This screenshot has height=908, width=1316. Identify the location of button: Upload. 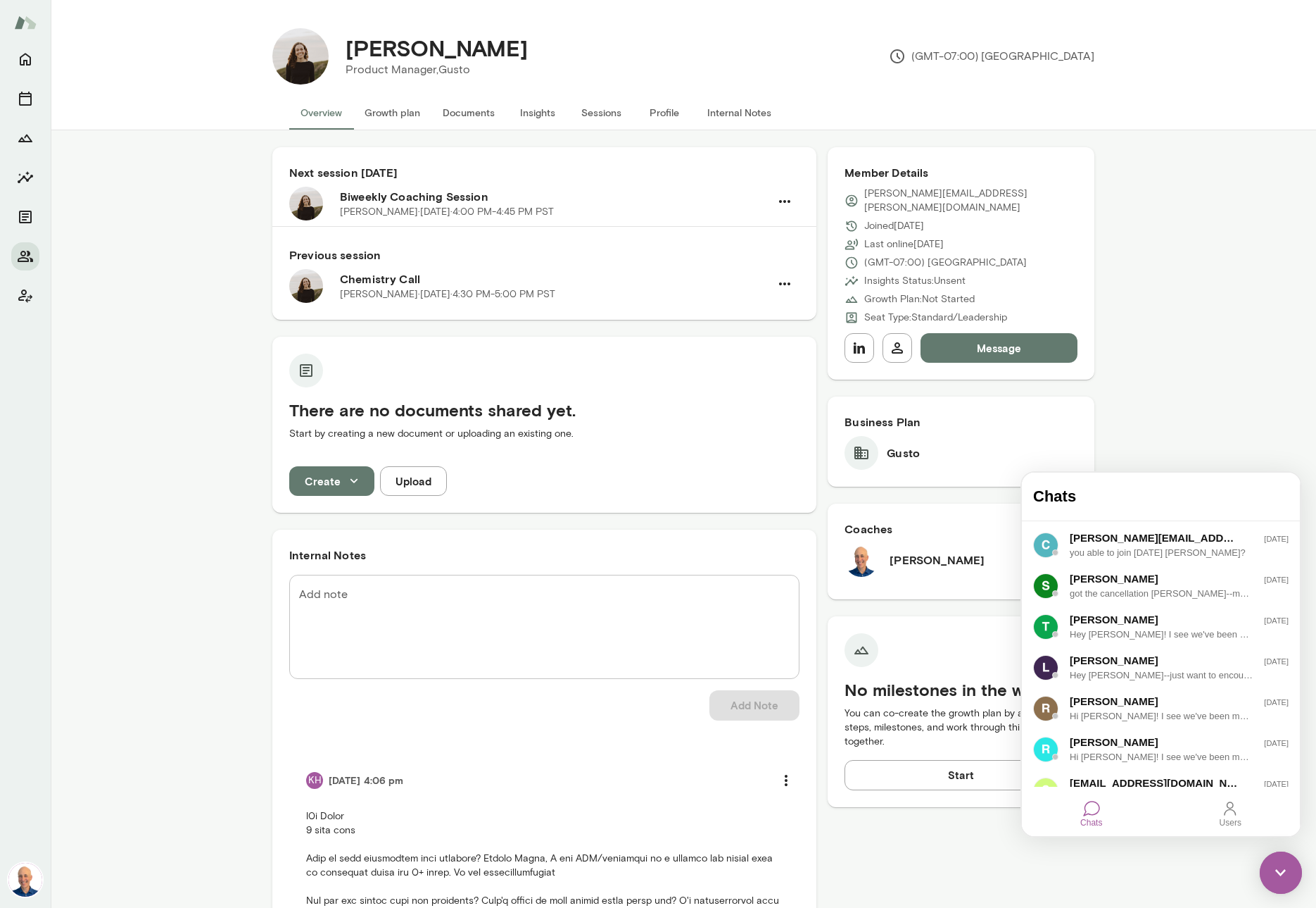
(413, 481).